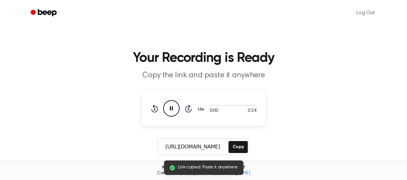 This screenshot has height=180, width=407. I want to click on button: 1.0x, so click(202, 109).